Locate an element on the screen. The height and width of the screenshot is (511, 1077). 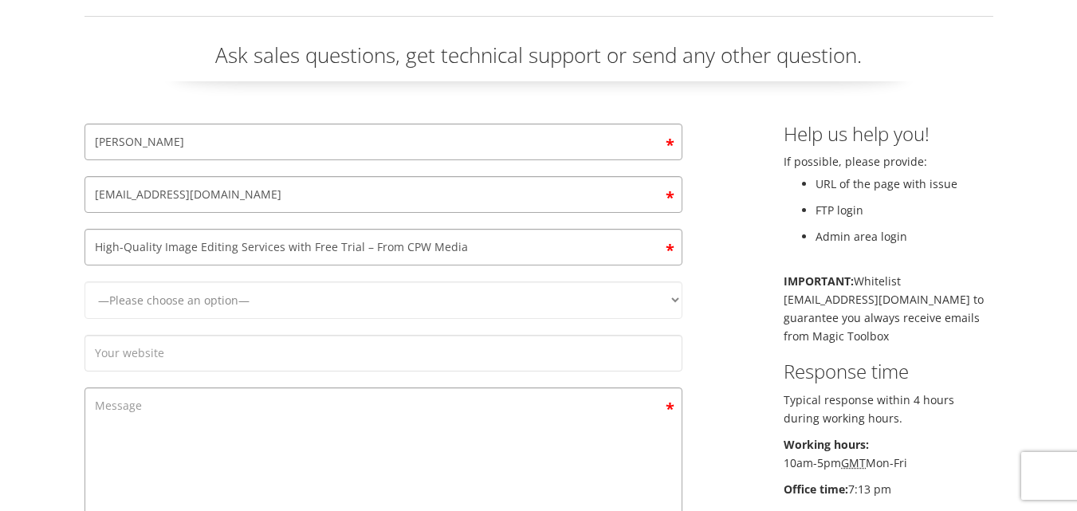
input: Email is located at coordinates (384, 195).